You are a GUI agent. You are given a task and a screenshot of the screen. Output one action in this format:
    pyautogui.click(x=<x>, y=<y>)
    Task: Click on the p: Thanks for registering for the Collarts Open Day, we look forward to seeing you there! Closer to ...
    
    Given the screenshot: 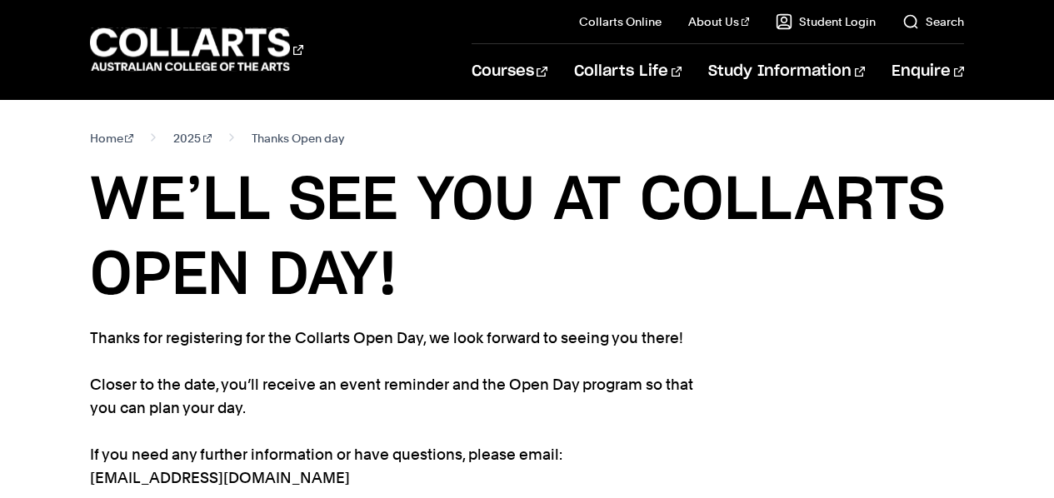 What is the action you would take?
    pyautogui.click(x=394, y=408)
    